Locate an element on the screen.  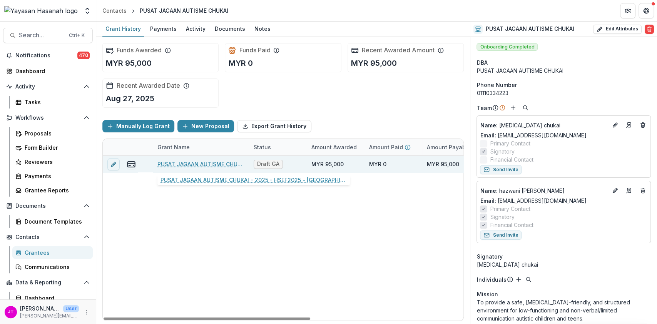
button: edit is located at coordinates (114, 164).